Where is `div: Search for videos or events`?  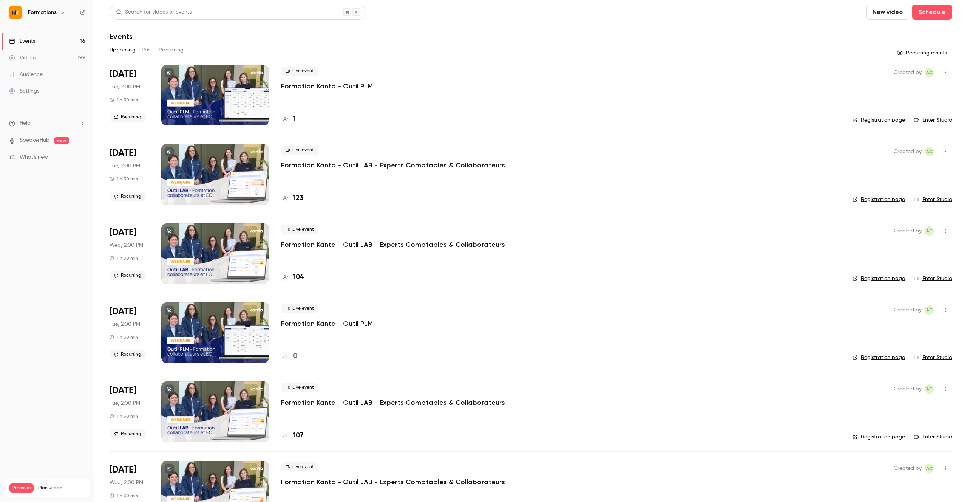 div: Search for videos or events is located at coordinates (154, 12).